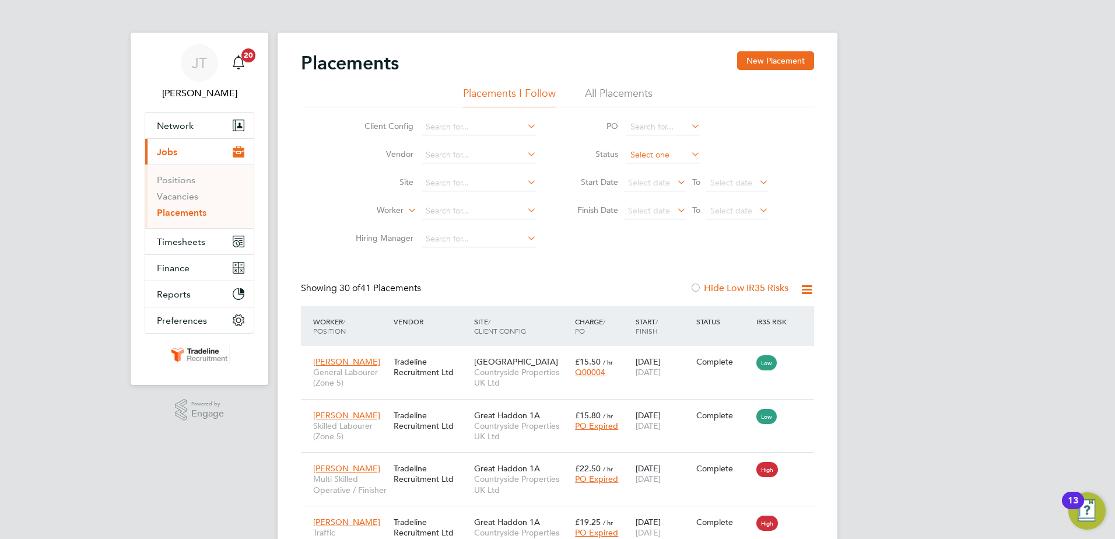 The width and height of the screenshot is (1115, 539). I want to click on span: / Position, so click(329, 326).